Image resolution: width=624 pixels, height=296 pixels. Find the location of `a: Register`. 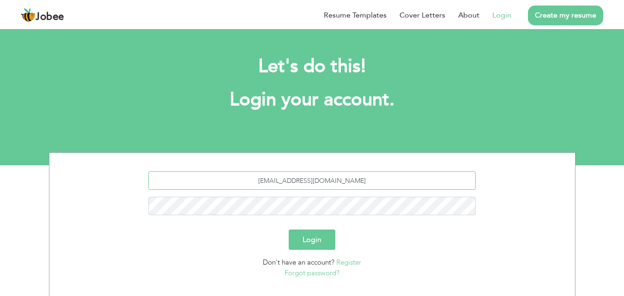

a: Register is located at coordinates (349, 262).